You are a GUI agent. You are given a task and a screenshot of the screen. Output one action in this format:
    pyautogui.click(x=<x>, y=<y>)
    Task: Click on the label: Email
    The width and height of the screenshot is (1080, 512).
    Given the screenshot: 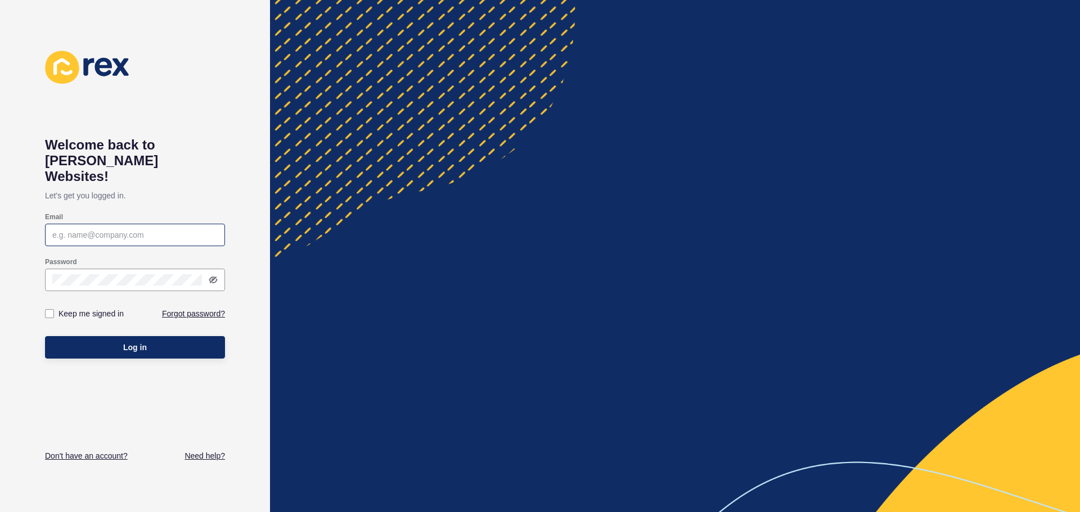 What is the action you would take?
    pyautogui.click(x=54, y=217)
    